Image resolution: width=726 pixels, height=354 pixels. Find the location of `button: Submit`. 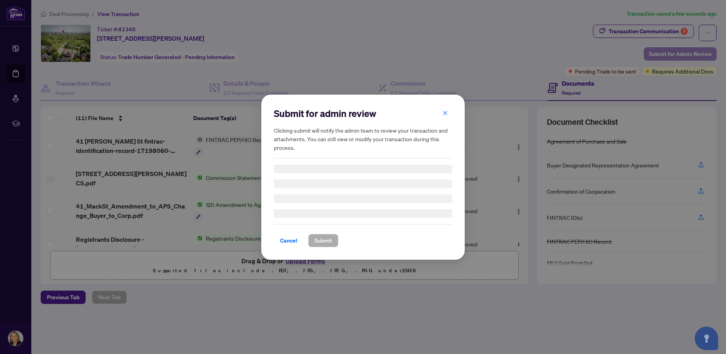

button: Submit is located at coordinates (323, 241).